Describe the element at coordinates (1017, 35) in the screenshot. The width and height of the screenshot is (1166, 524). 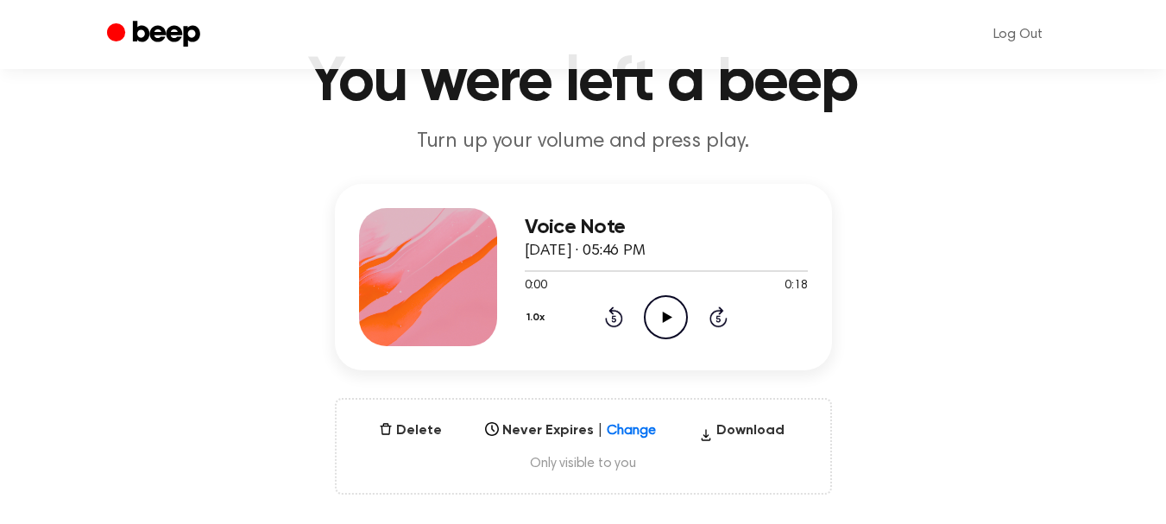
I see `a: Log Out` at that location.